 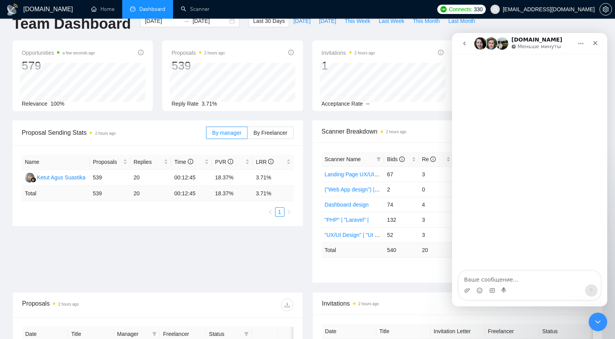 What do you see at coordinates (403, 331) in the screenshot?
I see `th: Title` at bounding box center [403, 331].